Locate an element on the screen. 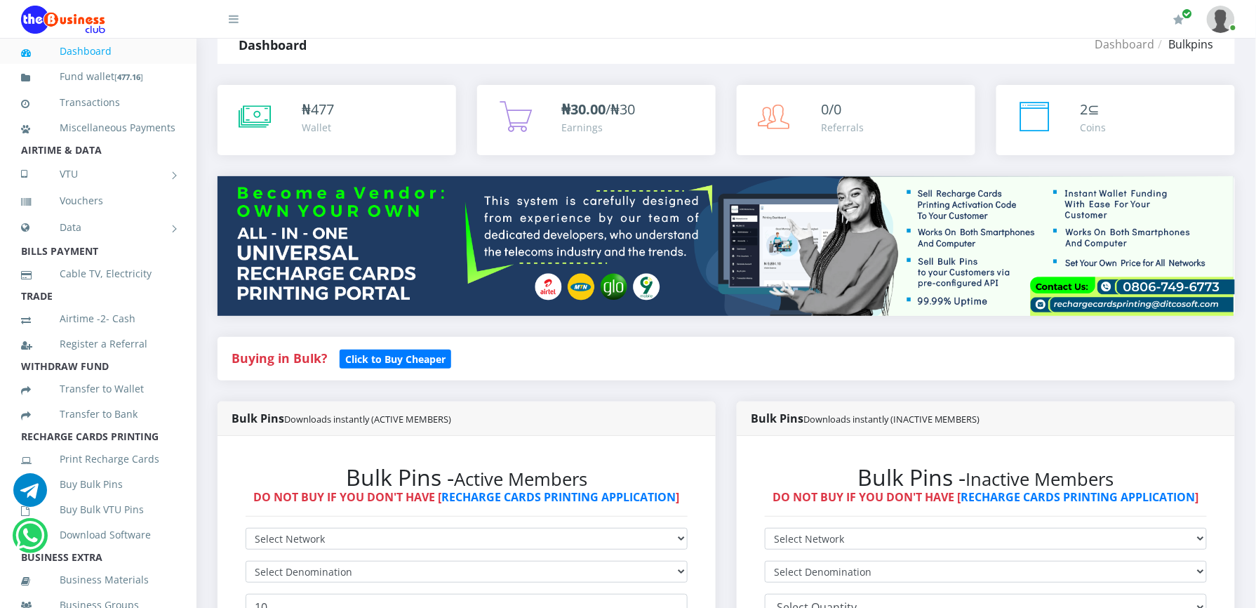 The height and width of the screenshot is (608, 1256). span: Renew/Upgrade Subscription is located at coordinates (1187, 13).